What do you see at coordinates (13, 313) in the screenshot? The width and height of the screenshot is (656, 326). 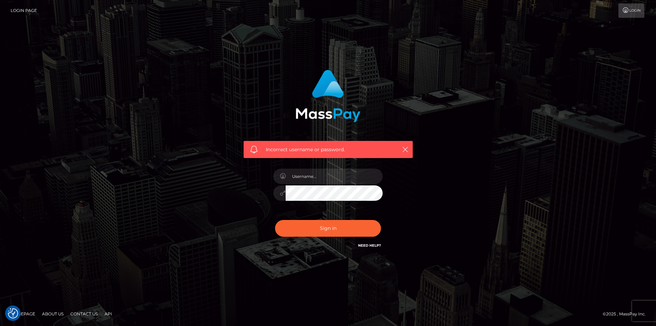 I see `button: Consent Preferences` at bounding box center [13, 313].